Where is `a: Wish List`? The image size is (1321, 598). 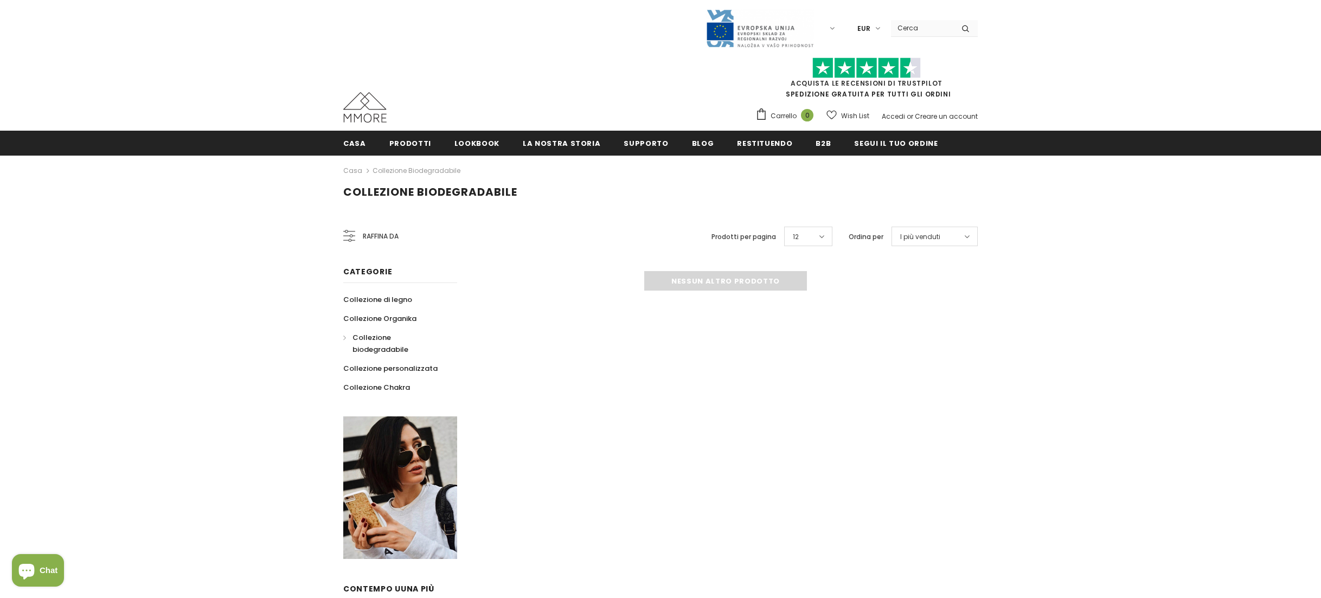
a: Wish List is located at coordinates (848, 116).